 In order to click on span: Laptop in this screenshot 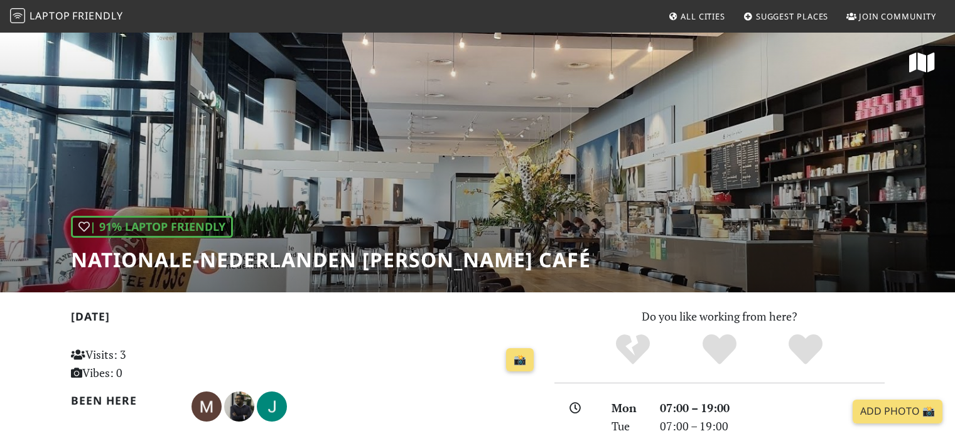, I will do `click(50, 16)`.